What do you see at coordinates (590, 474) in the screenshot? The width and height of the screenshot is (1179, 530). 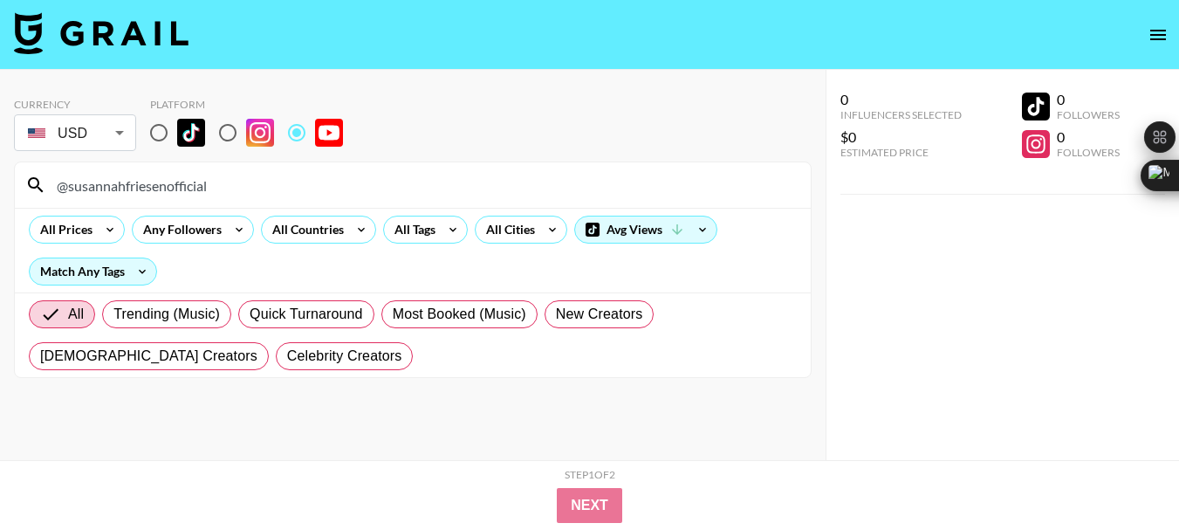 I see `div: Step 1 of 2` at bounding box center [590, 474].